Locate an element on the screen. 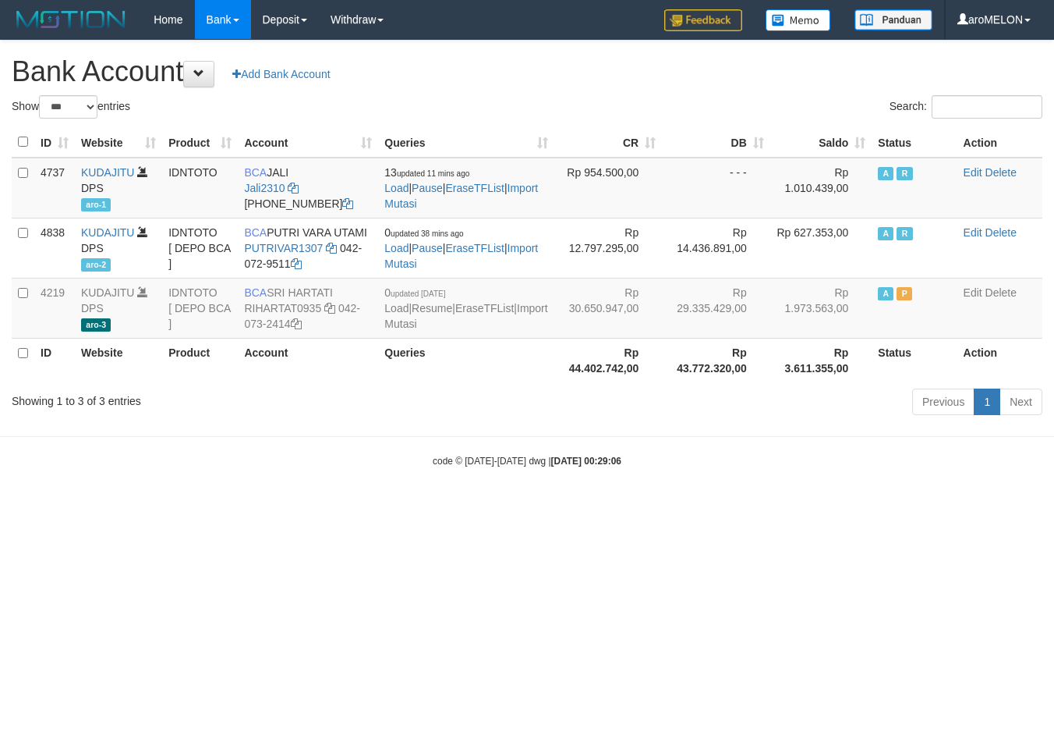 The height and width of the screenshot is (746, 1054). a: Next is located at coordinates (1021, 402).